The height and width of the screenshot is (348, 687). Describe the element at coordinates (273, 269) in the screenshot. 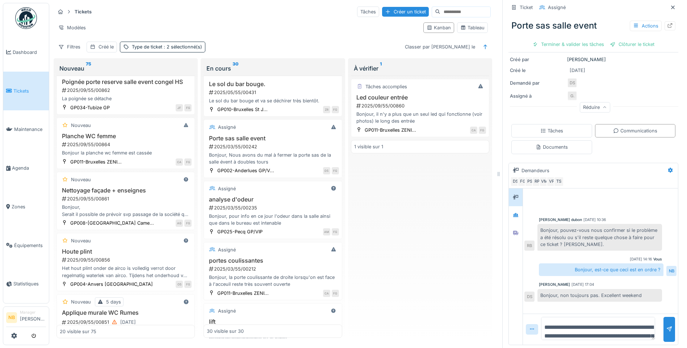

I see `div: 2025/03/55/00212` at that location.